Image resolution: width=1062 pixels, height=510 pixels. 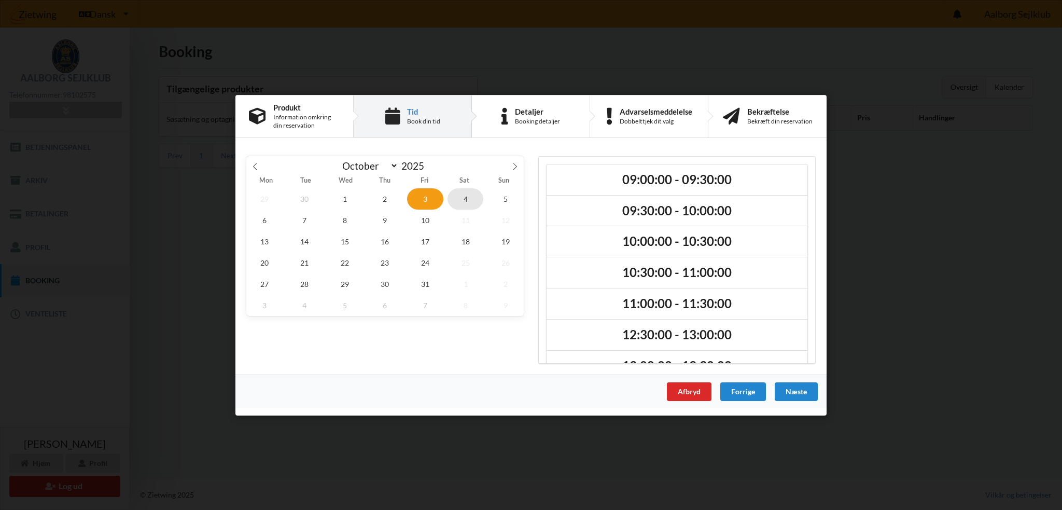 What do you see at coordinates (305, 198) in the screenshot?
I see `span: September 30, 2025` at bounding box center [305, 198].